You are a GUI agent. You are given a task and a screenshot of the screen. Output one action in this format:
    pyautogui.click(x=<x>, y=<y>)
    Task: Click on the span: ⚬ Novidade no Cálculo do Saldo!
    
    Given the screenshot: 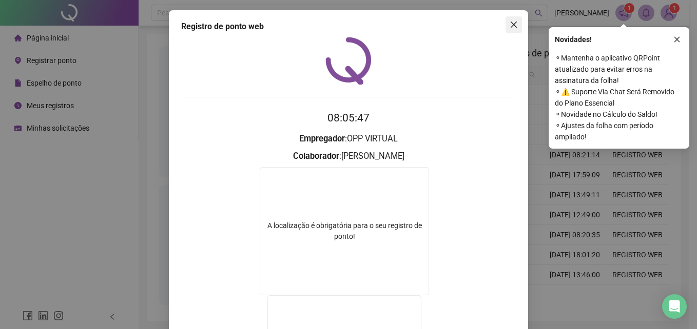 What is the action you would take?
    pyautogui.click(x=619, y=114)
    